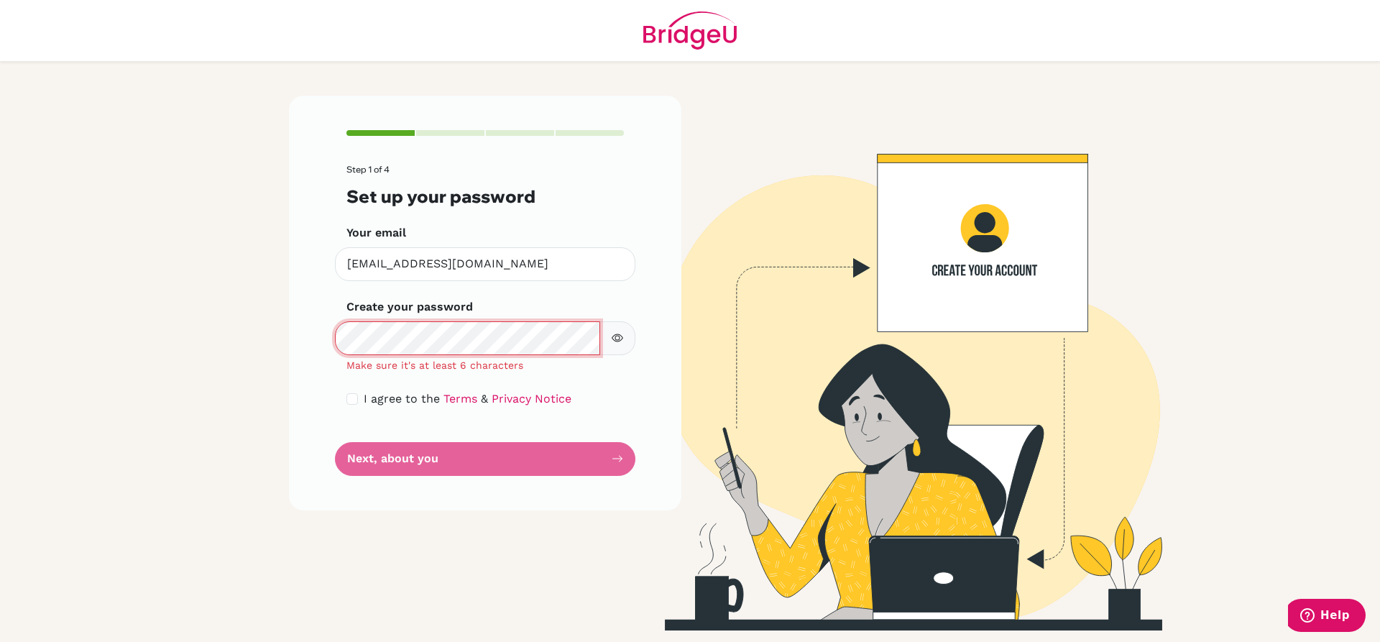 This screenshot has height=642, width=1380. What do you see at coordinates (485, 365) in the screenshot?
I see `div: Make sure it's at least 6 characters` at bounding box center [485, 365].